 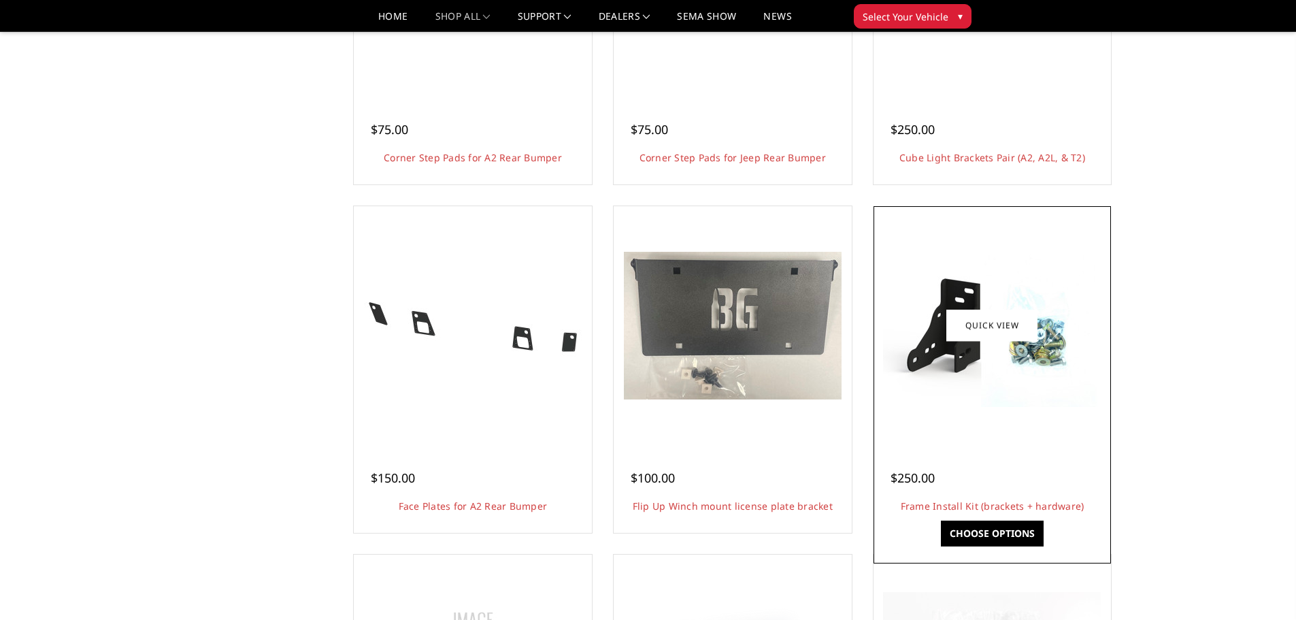 What do you see at coordinates (473, 157) in the screenshot?
I see `a: Corner Step Pads for A2 Rear Bumper` at bounding box center [473, 157].